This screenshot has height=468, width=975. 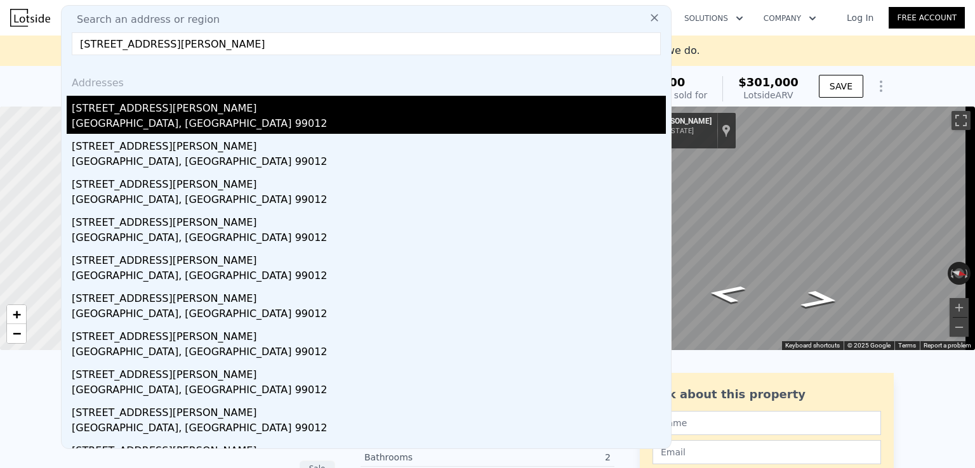 I want to click on button: Toggle fullscreen view, so click(x=961, y=121).